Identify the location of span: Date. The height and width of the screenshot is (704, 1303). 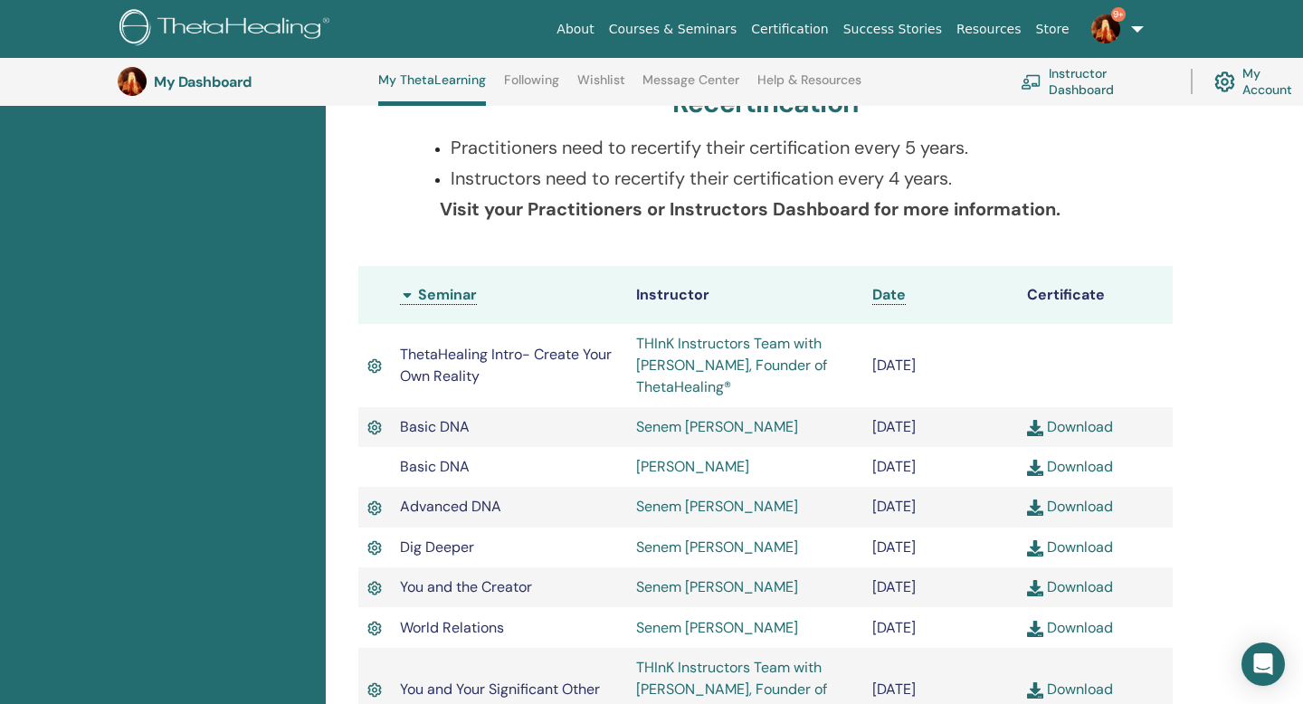
(889, 294).